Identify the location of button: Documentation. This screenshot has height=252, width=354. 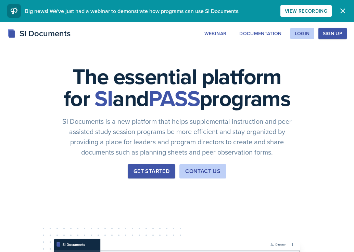
(260, 34).